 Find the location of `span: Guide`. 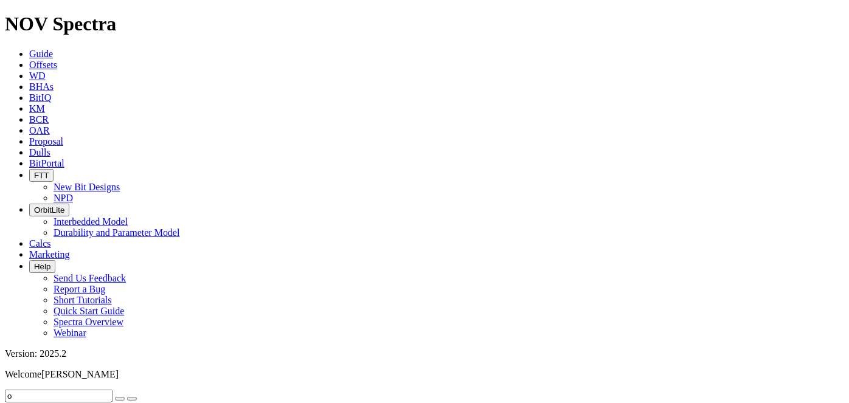

span: Guide is located at coordinates (41, 54).